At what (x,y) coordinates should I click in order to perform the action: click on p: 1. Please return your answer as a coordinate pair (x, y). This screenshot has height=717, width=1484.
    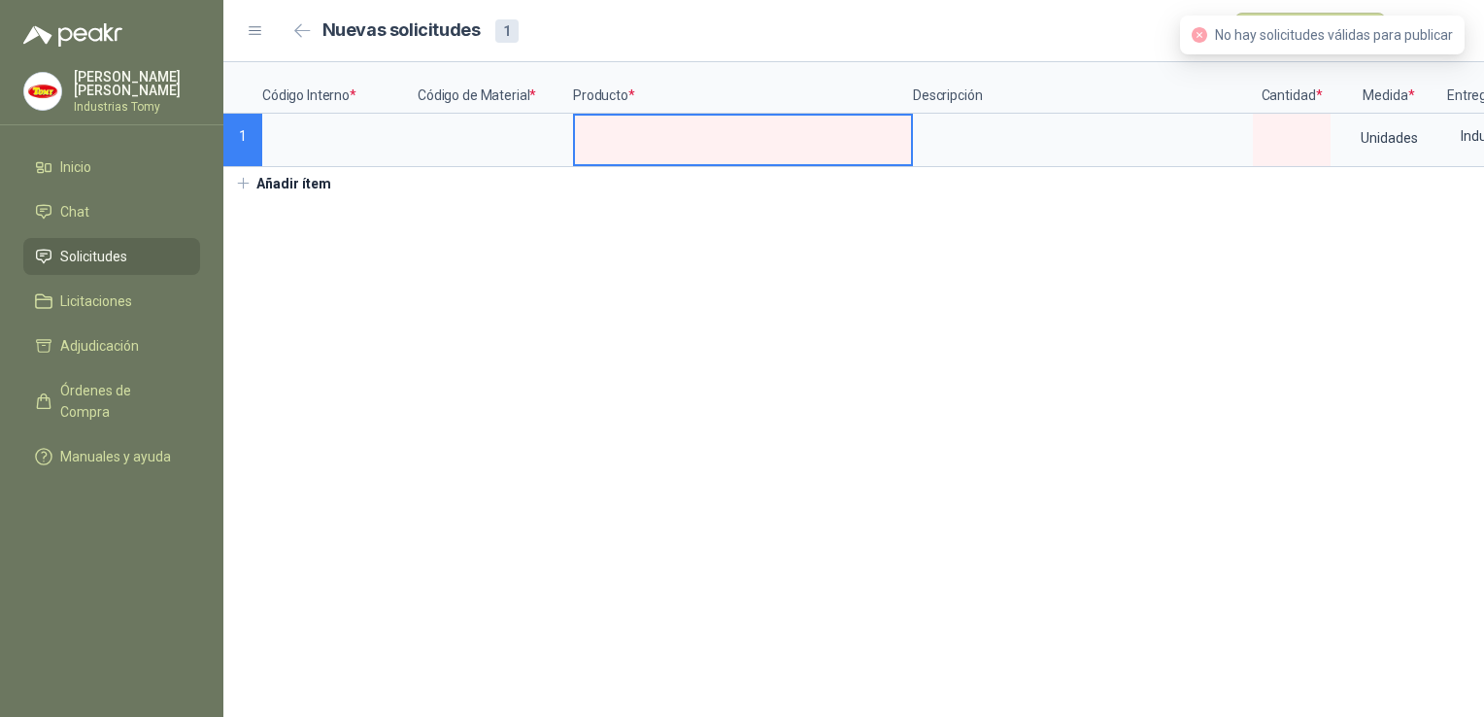
    Looking at the image, I should click on (243, 140).